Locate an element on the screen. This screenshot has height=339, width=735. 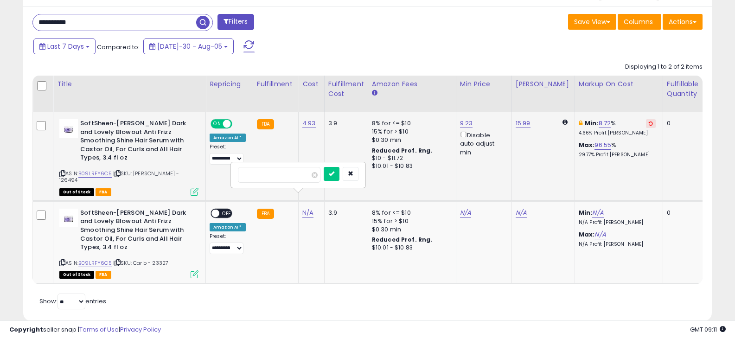
a: 96.55 is located at coordinates (603, 145).